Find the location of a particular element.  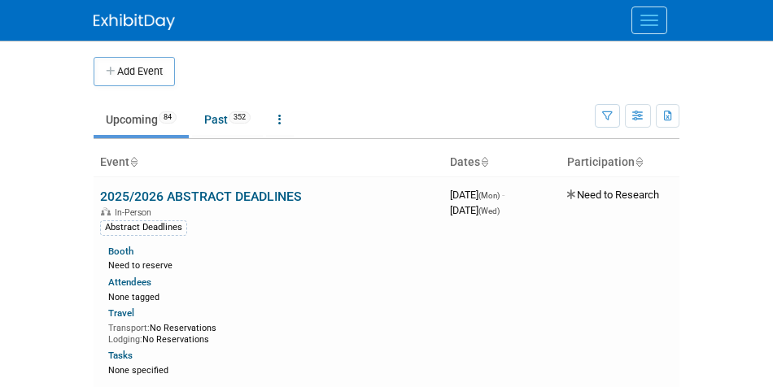

button: Menu is located at coordinates (649, 20).